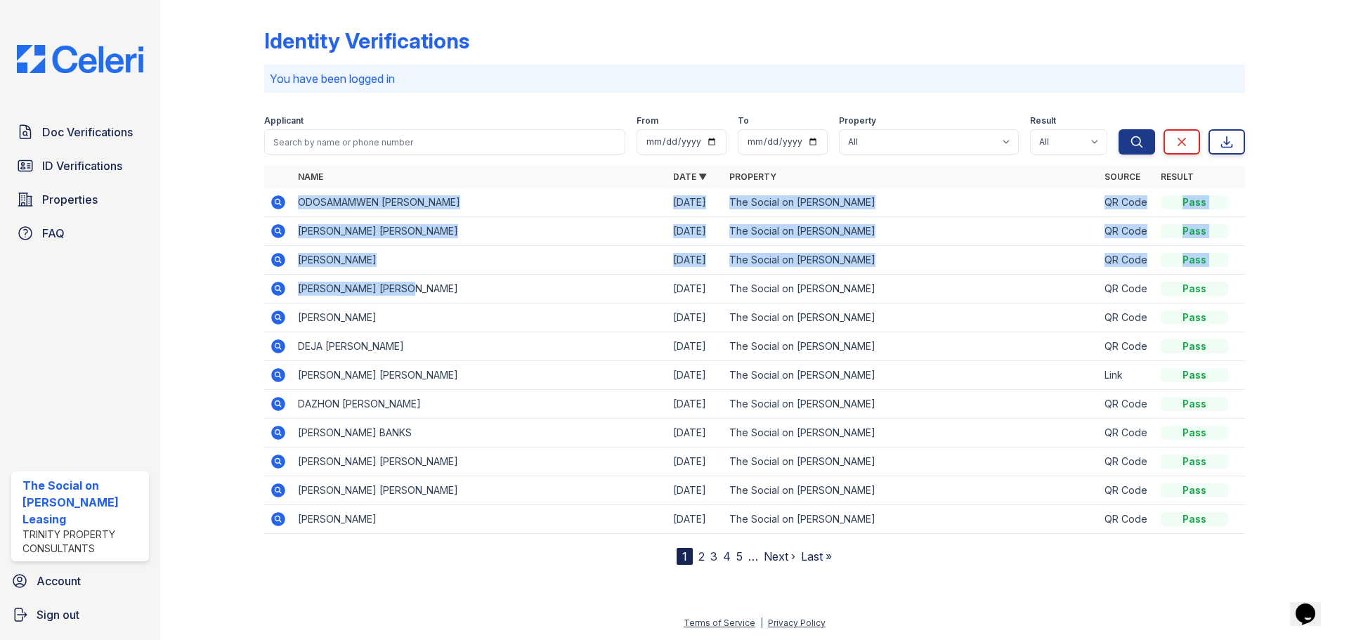 The width and height of the screenshot is (1349, 640). Describe the element at coordinates (701, 556) in the screenshot. I see `a: 2` at that location.